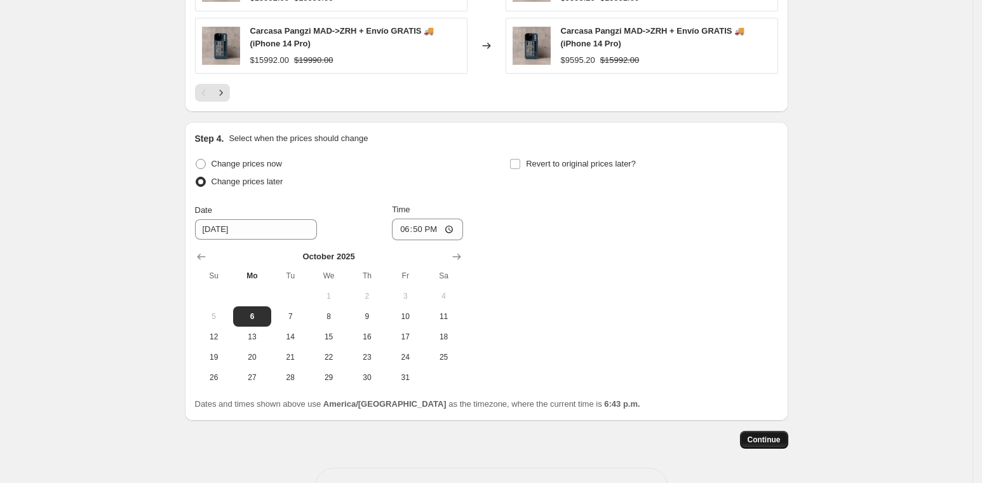 The width and height of the screenshot is (982, 483). Describe the element at coordinates (405, 357) in the screenshot. I see `span: 24` at that location.